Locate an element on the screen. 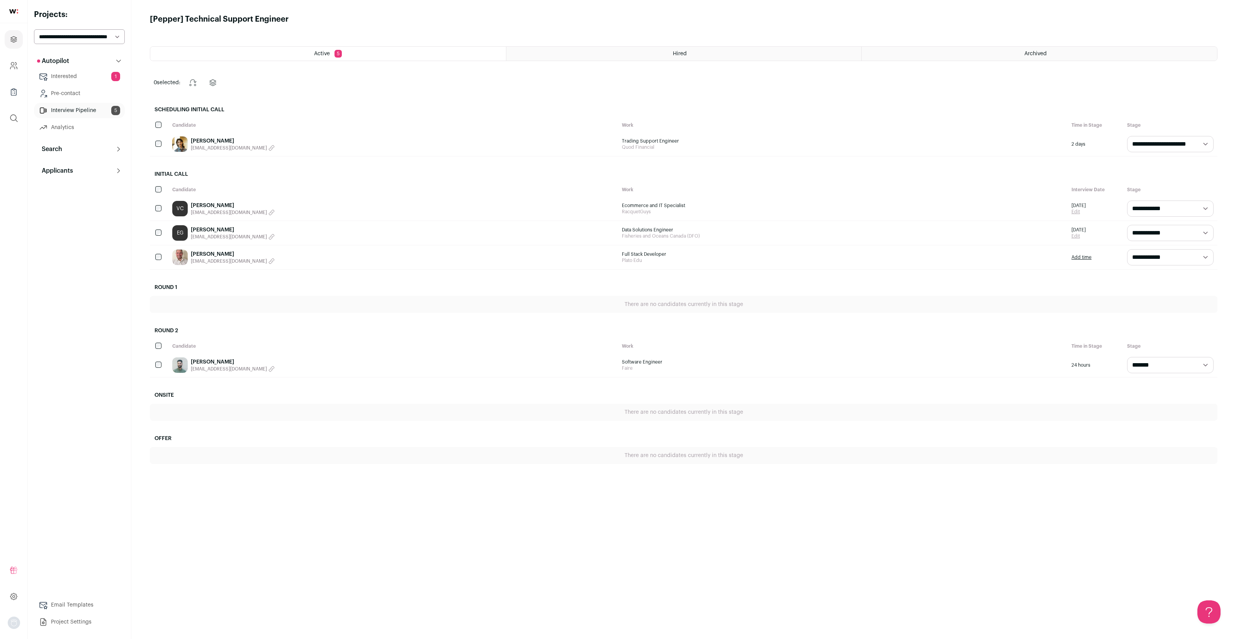 This screenshot has height=639, width=1236. a: Hired is located at coordinates (684, 54).